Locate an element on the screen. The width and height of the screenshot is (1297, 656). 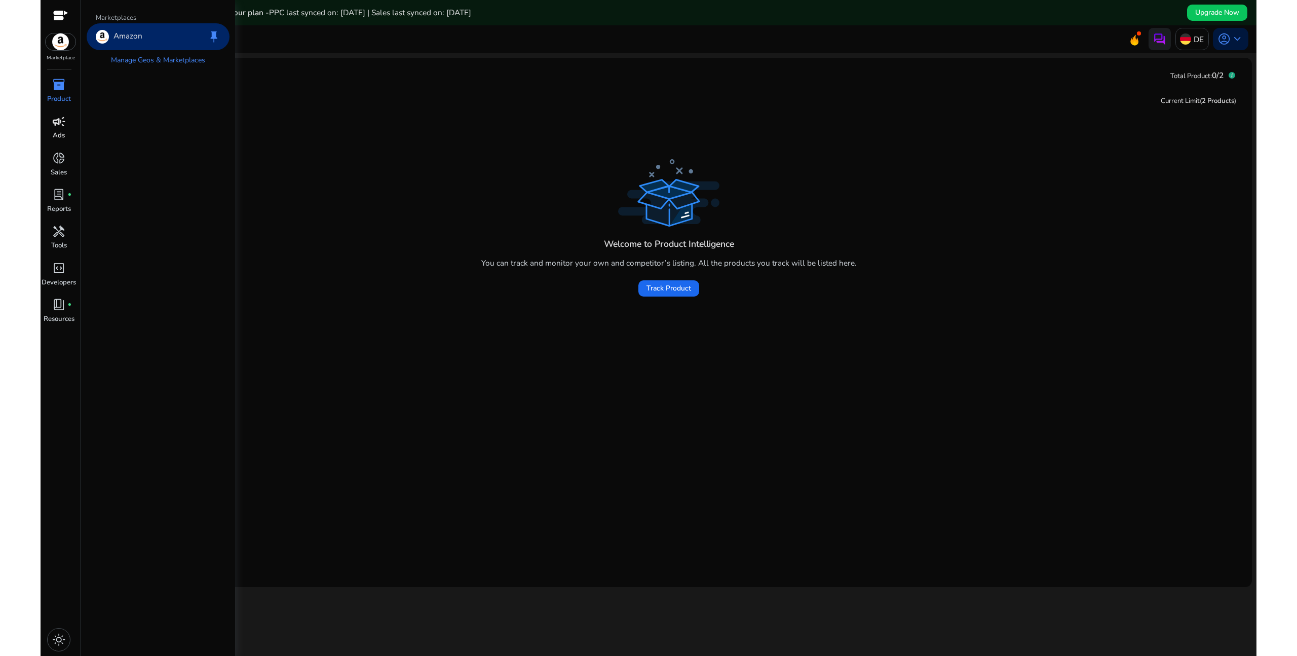
p: Ads is located at coordinates (59, 136).